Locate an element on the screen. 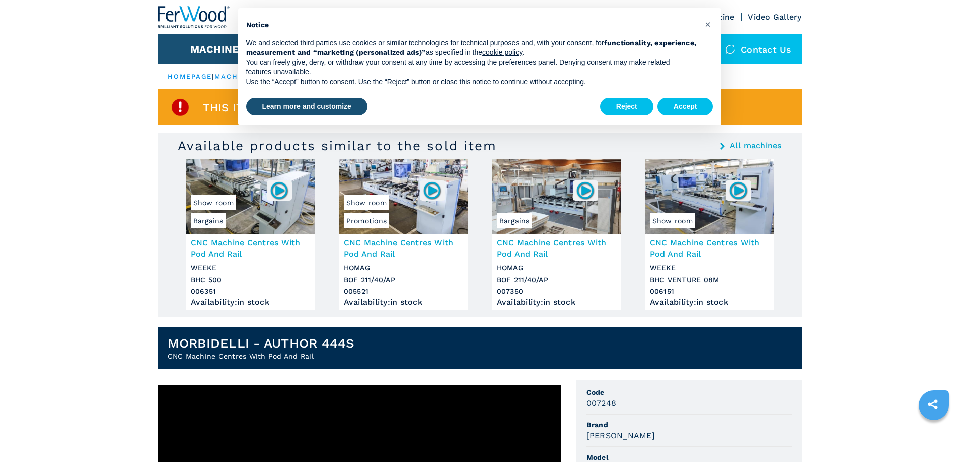 The width and height of the screenshot is (959, 462). span: Brand is located at coordinates (689, 425).